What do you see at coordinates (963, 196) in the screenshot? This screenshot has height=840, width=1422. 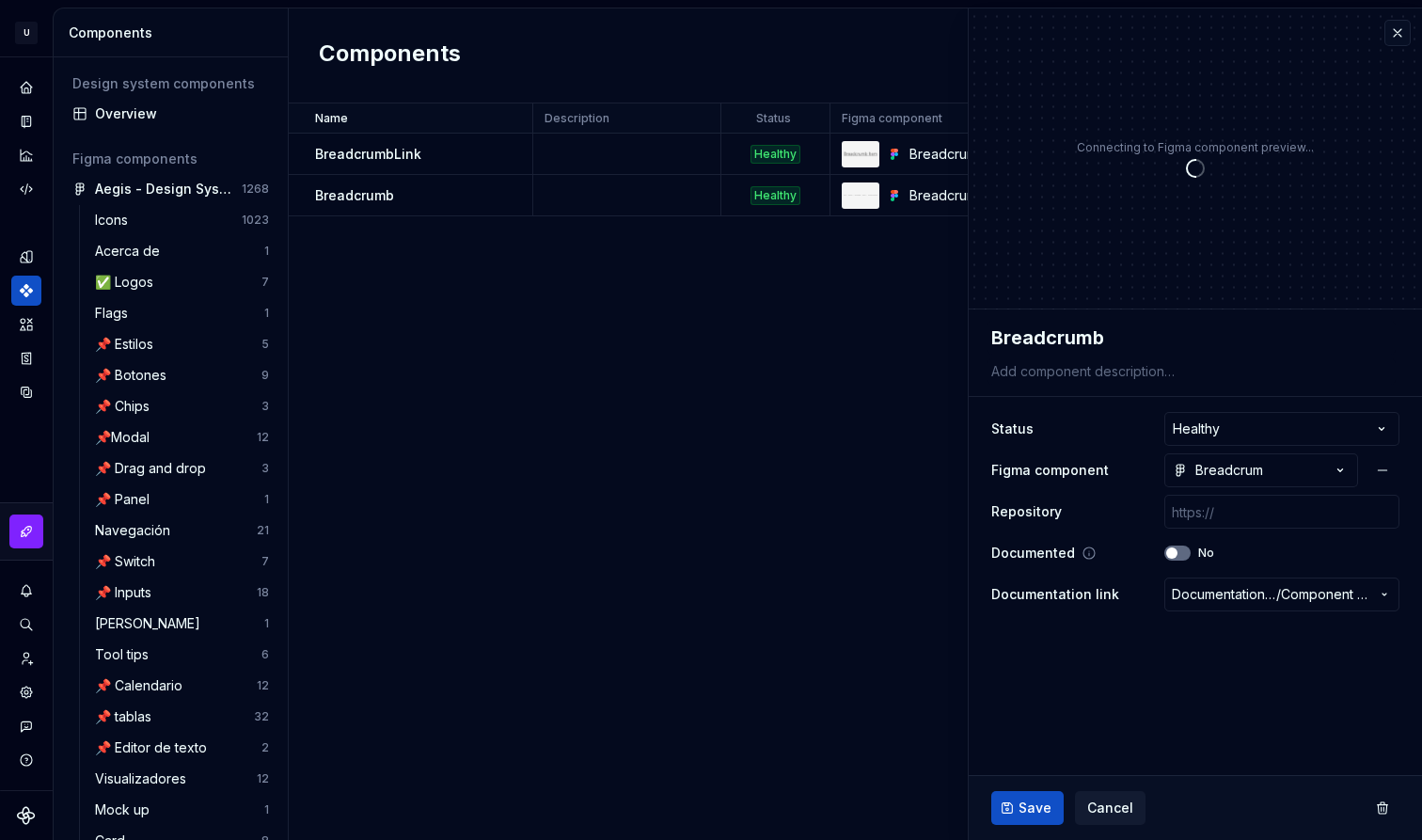 I see `div: Breadcrum` at bounding box center [963, 196].